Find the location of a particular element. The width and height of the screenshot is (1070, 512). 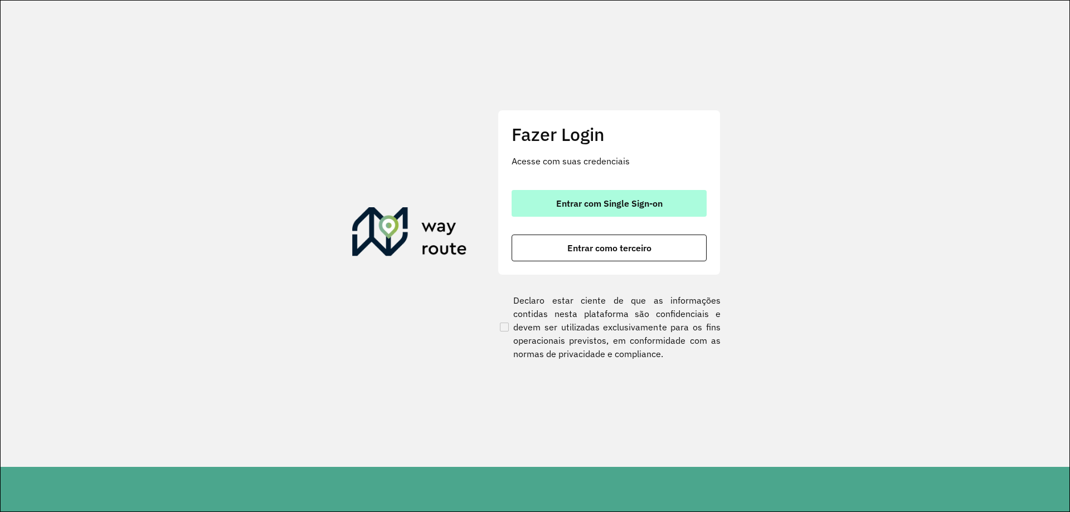

span: Entrar como terceiro is located at coordinates (609, 248).